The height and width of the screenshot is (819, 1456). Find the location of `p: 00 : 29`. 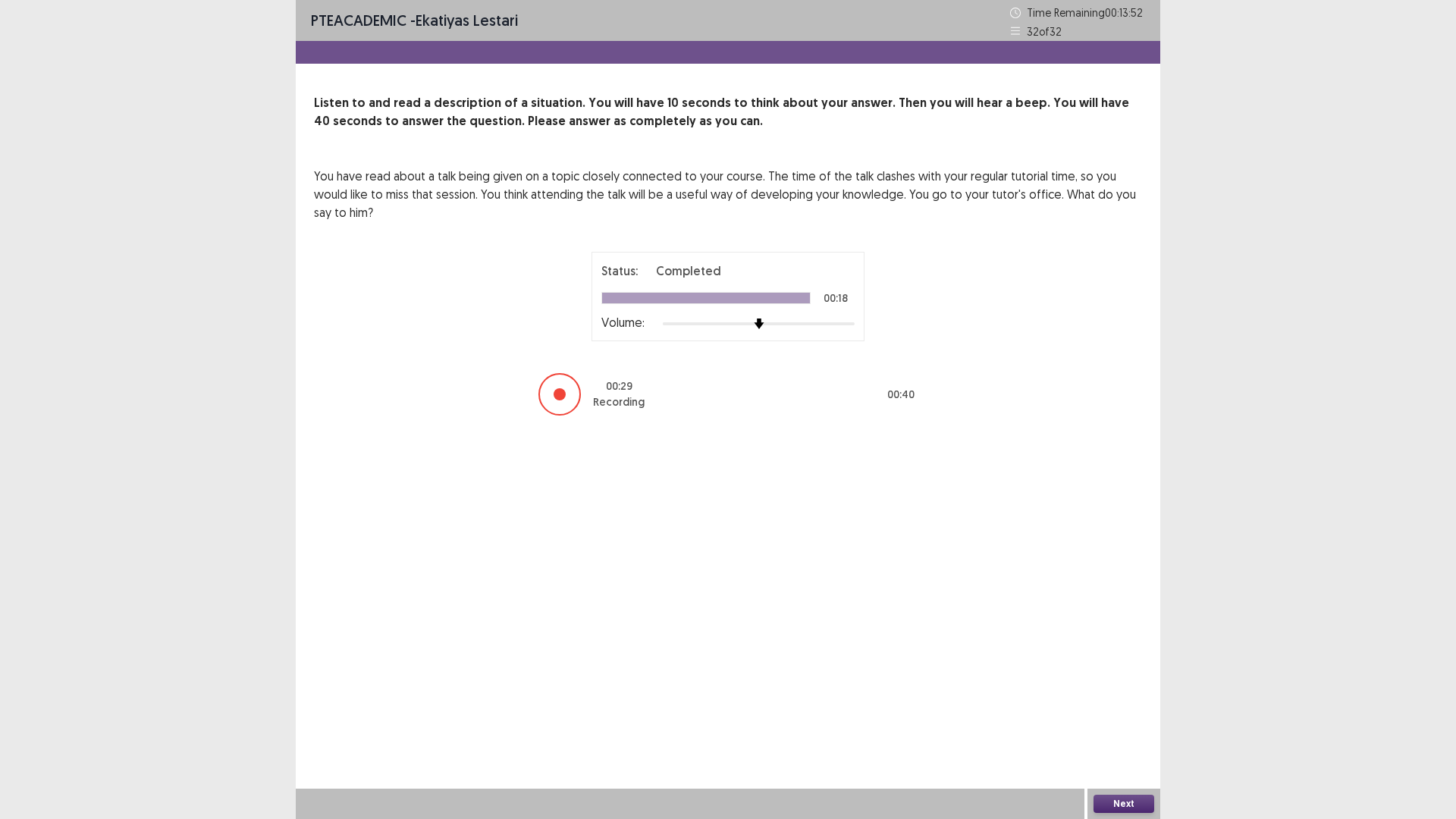

p: 00 : 29 is located at coordinates (619, 386).